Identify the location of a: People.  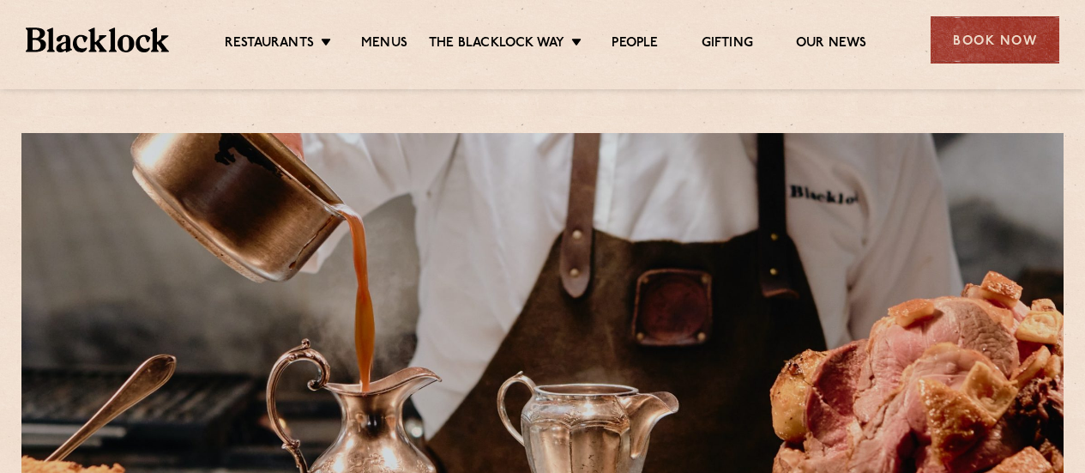
(635, 45).